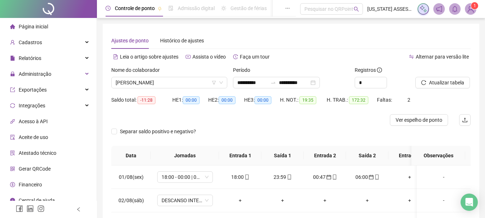  What do you see at coordinates (214, 83) in the screenshot?
I see `span: filter` at bounding box center [214, 83].